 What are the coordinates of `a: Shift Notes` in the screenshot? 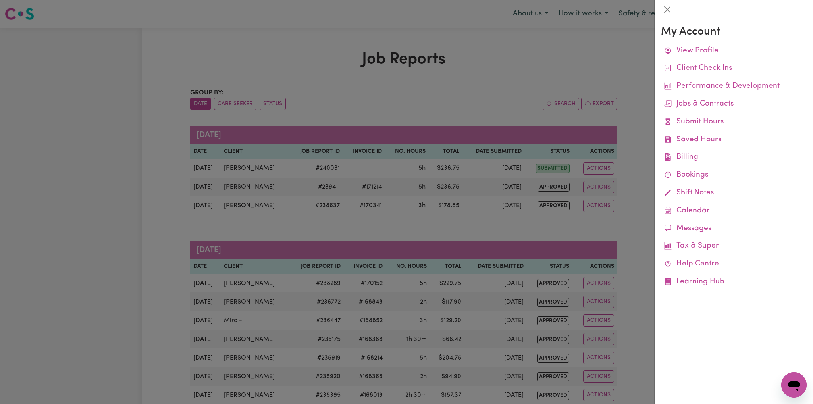 It's located at (734, 193).